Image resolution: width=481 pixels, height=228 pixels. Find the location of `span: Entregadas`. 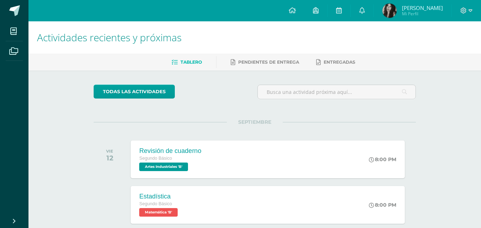

span: Entregadas is located at coordinates (339, 62).